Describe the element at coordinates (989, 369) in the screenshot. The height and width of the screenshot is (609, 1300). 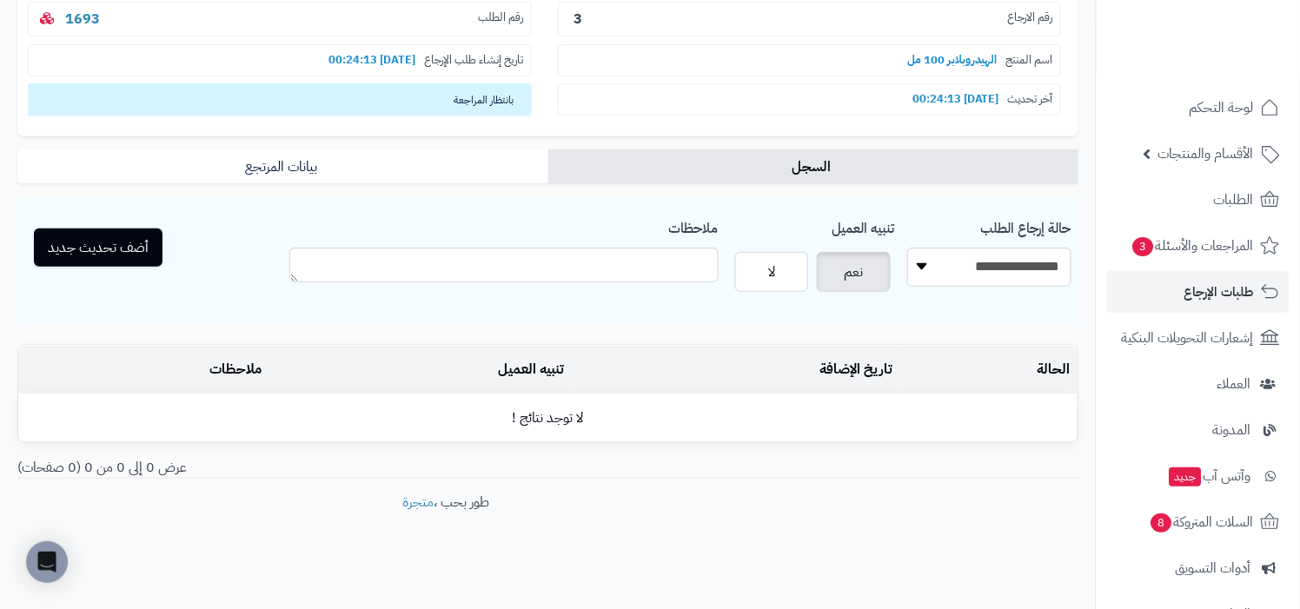
I see `td: الحالة` at that location.